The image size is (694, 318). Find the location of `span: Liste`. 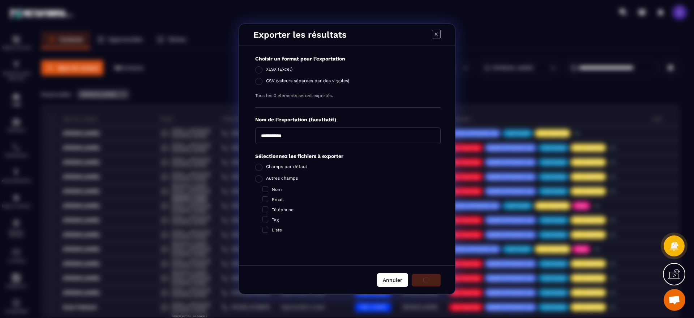

span: Liste is located at coordinates (277, 230).